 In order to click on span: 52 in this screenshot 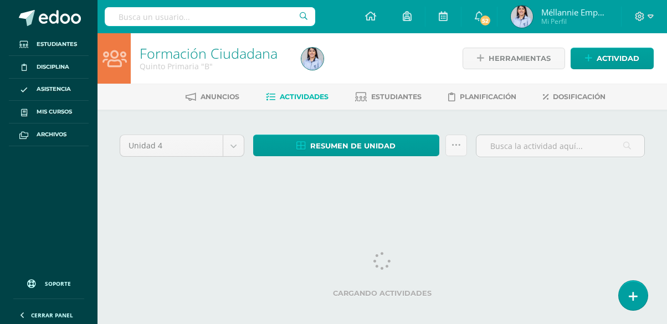, I will do `click(486, 21)`.